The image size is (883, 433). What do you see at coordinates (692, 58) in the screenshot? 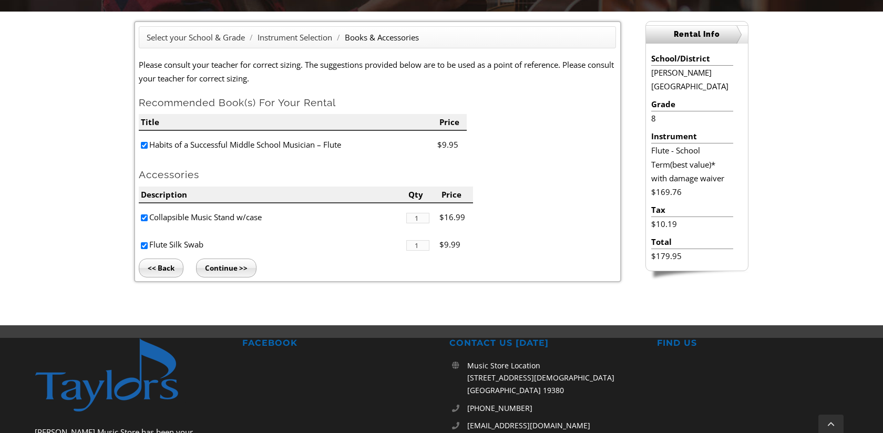
I see `li: School/District` at bounding box center [692, 58].